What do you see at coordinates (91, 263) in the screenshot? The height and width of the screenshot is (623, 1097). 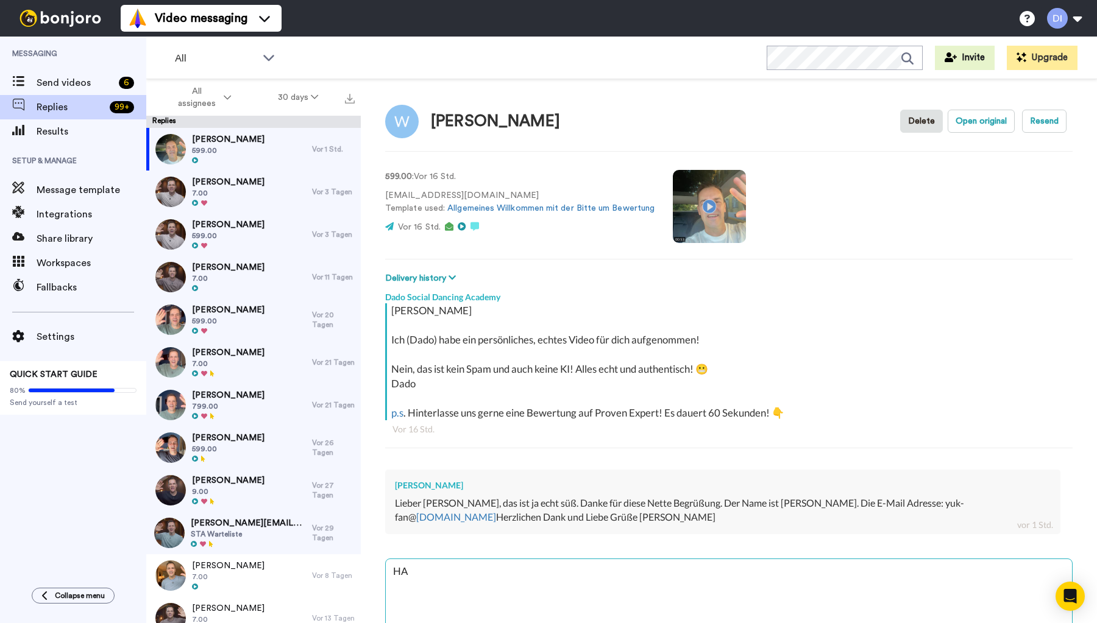 I see `span: Workspaces` at bounding box center [91, 263].